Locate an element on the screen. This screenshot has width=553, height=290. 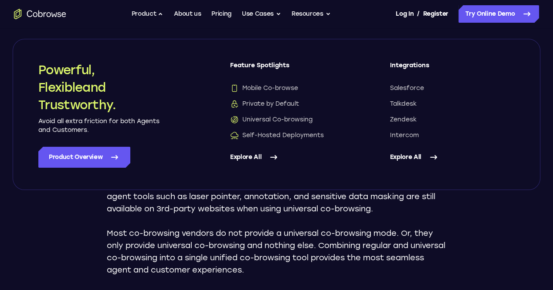
img: Self-Hosted Deployments is located at coordinates (235, 135).